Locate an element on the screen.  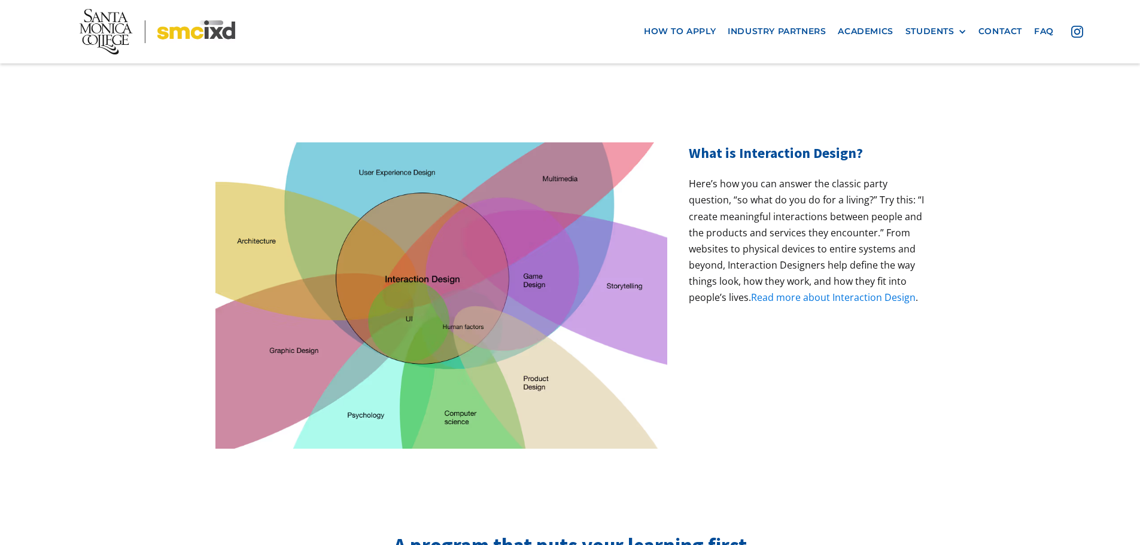
p: Here’s how you can answer the classic party question, “so what do you do for a living?” Try this:... is located at coordinates (806, 241).